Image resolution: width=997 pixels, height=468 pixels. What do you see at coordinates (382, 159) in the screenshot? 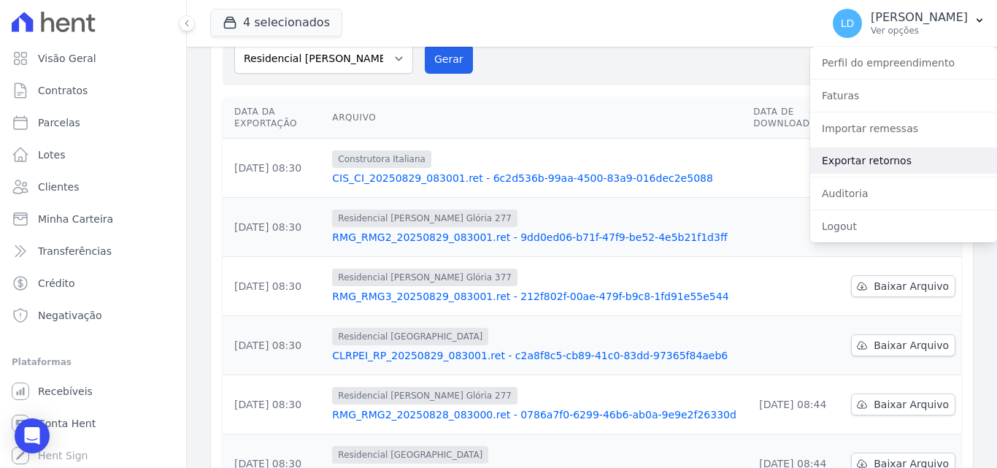
I see `span: Construtora Italiana` at bounding box center [382, 159].